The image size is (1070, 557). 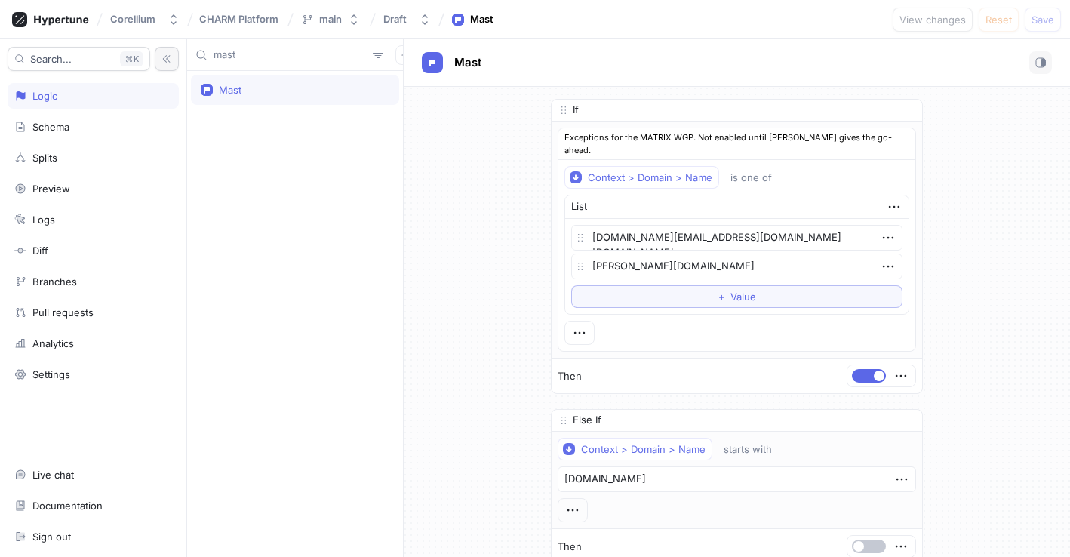 What do you see at coordinates (44, 220) in the screenshot?
I see `div: Logs` at bounding box center [44, 220].